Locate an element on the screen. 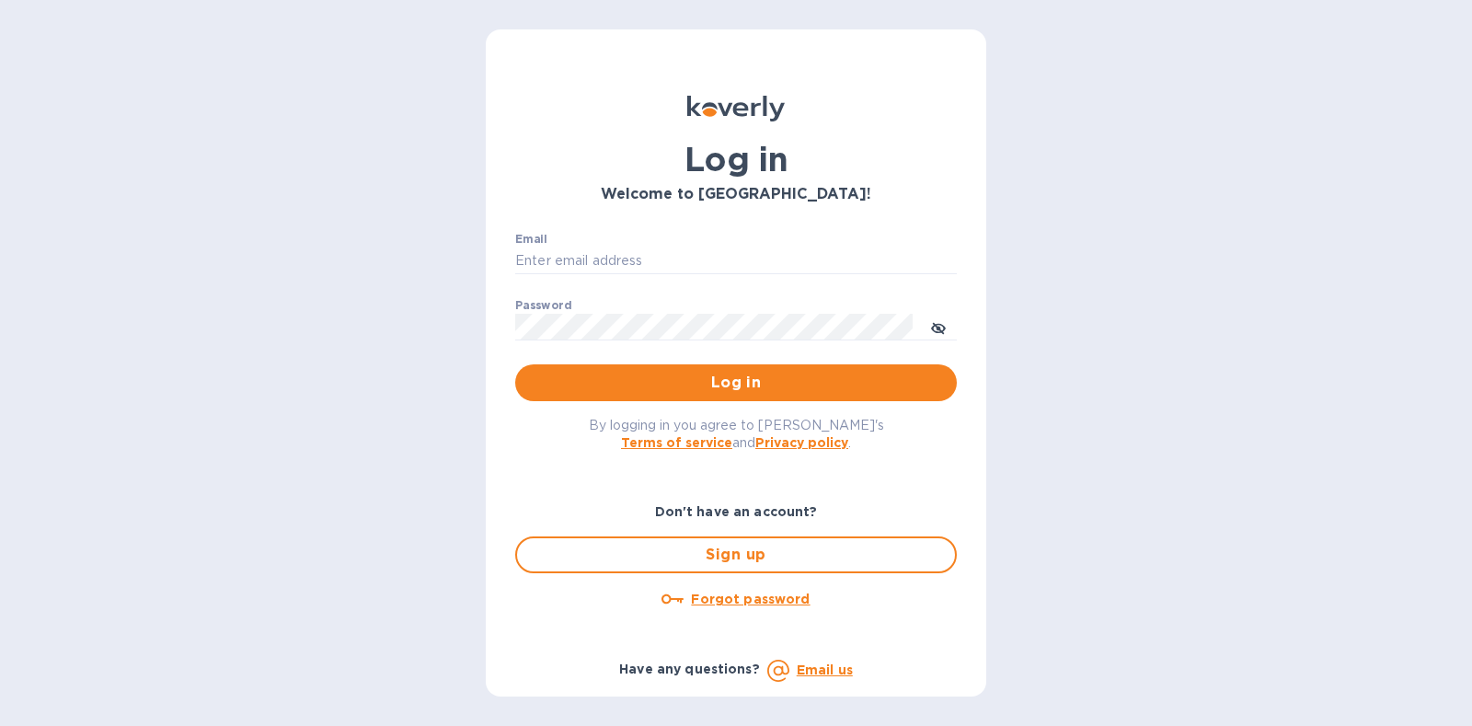 This screenshot has height=726, width=1472. button: toggle password visibility is located at coordinates (938, 327).